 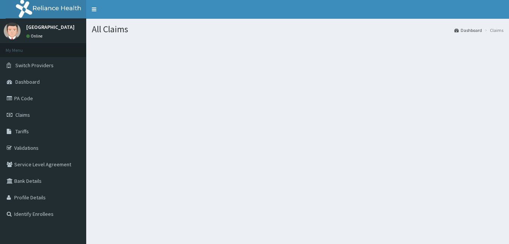 I want to click on span: Tariffs, so click(x=22, y=131).